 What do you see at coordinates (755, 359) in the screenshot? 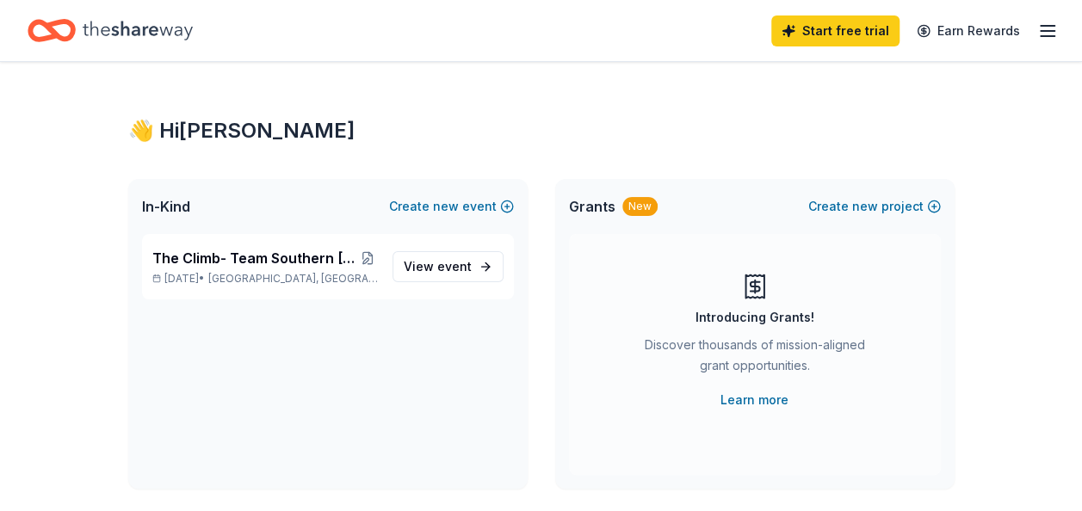
I see `div: Discover thousands of mission-aligned grant opportunities.` at bounding box center [755, 359].